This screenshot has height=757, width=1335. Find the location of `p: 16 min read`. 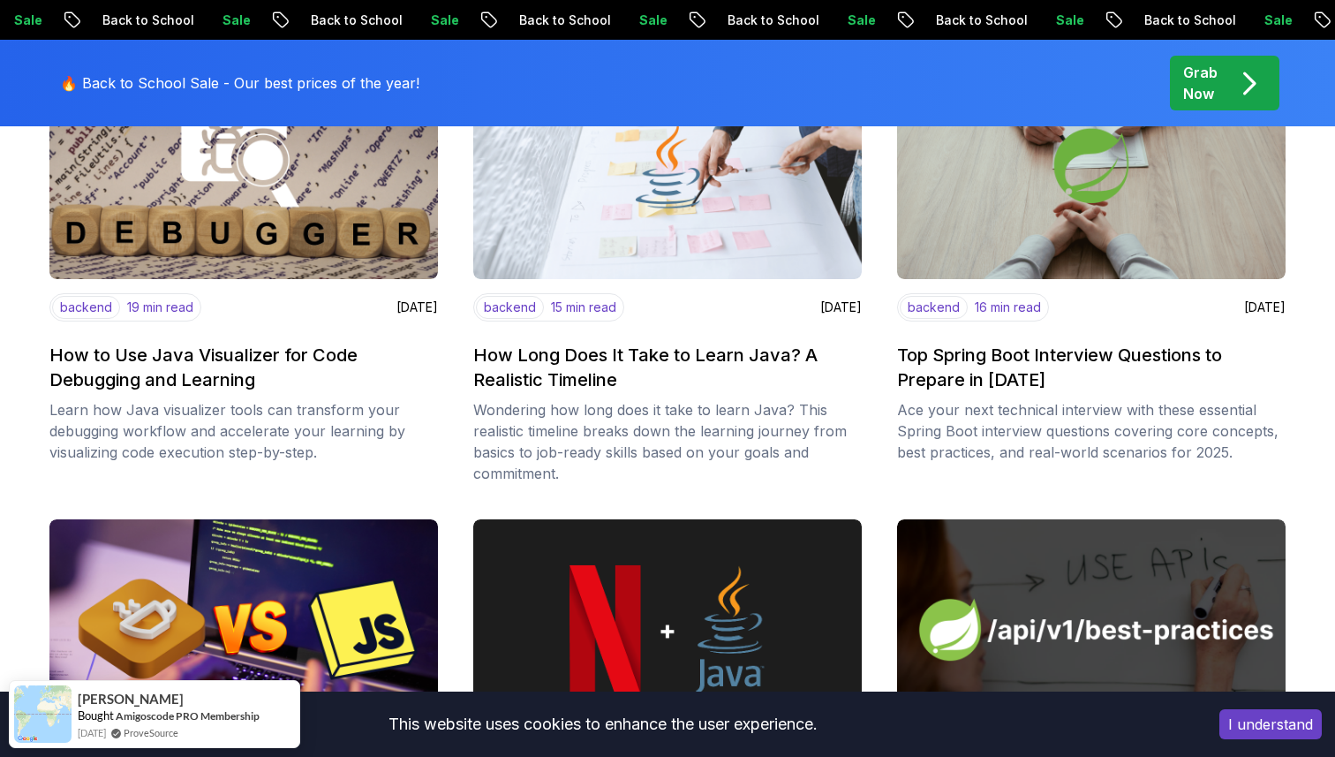

p: 16 min read is located at coordinates (1007, 307).